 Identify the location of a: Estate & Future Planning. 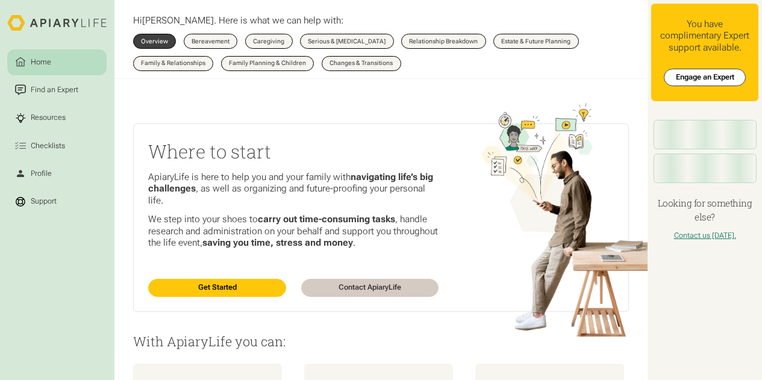
(536, 41).